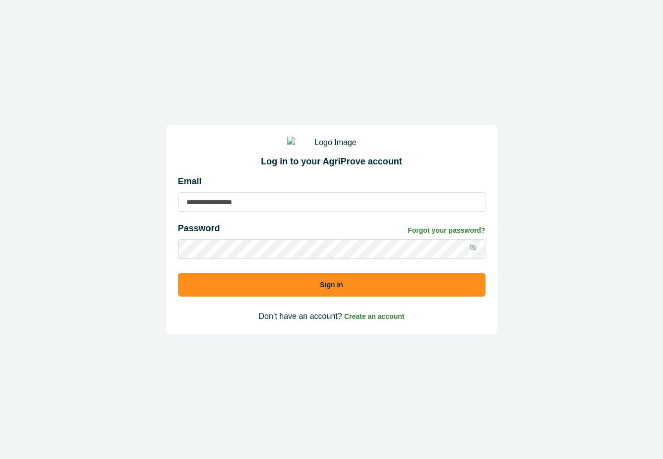 This screenshot has height=459, width=663. What do you see at coordinates (332, 143) in the screenshot?
I see `img: Logo Image` at bounding box center [332, 143].